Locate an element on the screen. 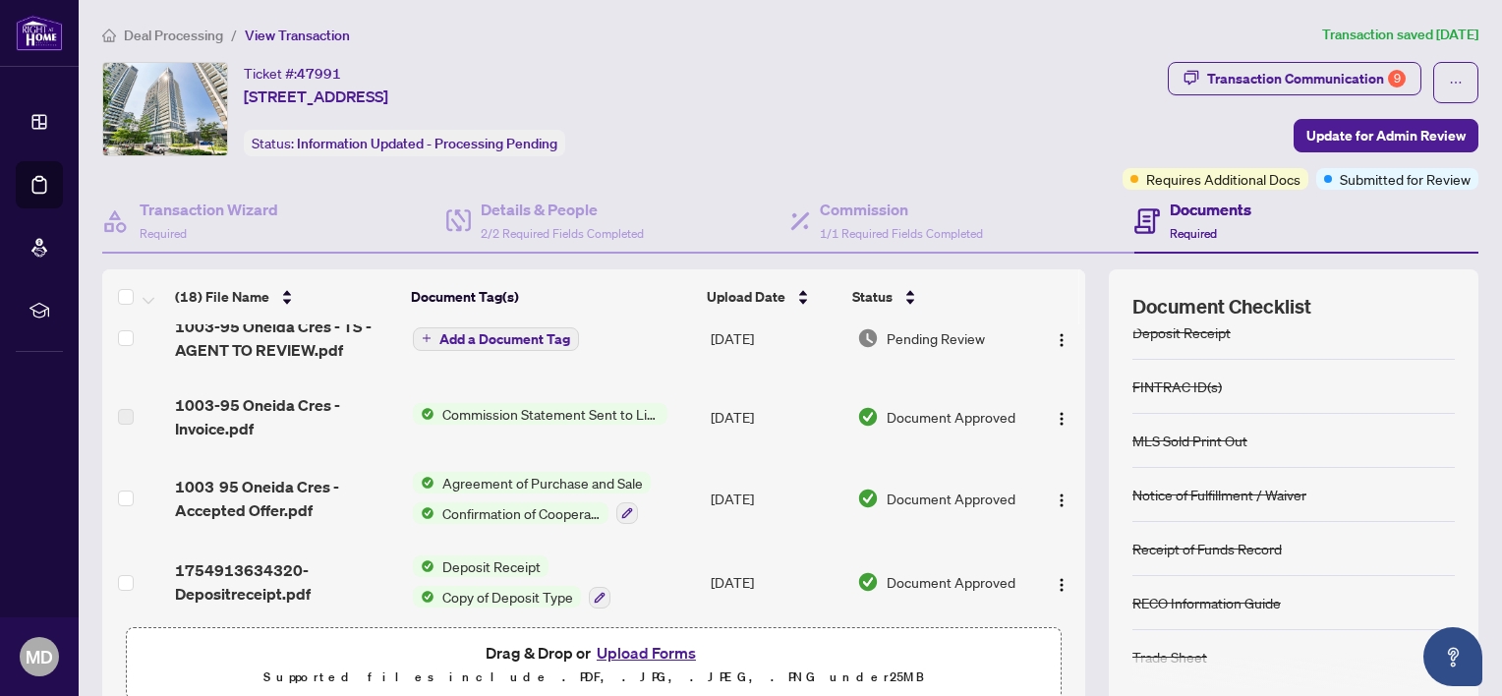 Image resolution: width=1502 pixels, height=696 pixels. th: Document Tag(s) is located at coordinates (551, 297).